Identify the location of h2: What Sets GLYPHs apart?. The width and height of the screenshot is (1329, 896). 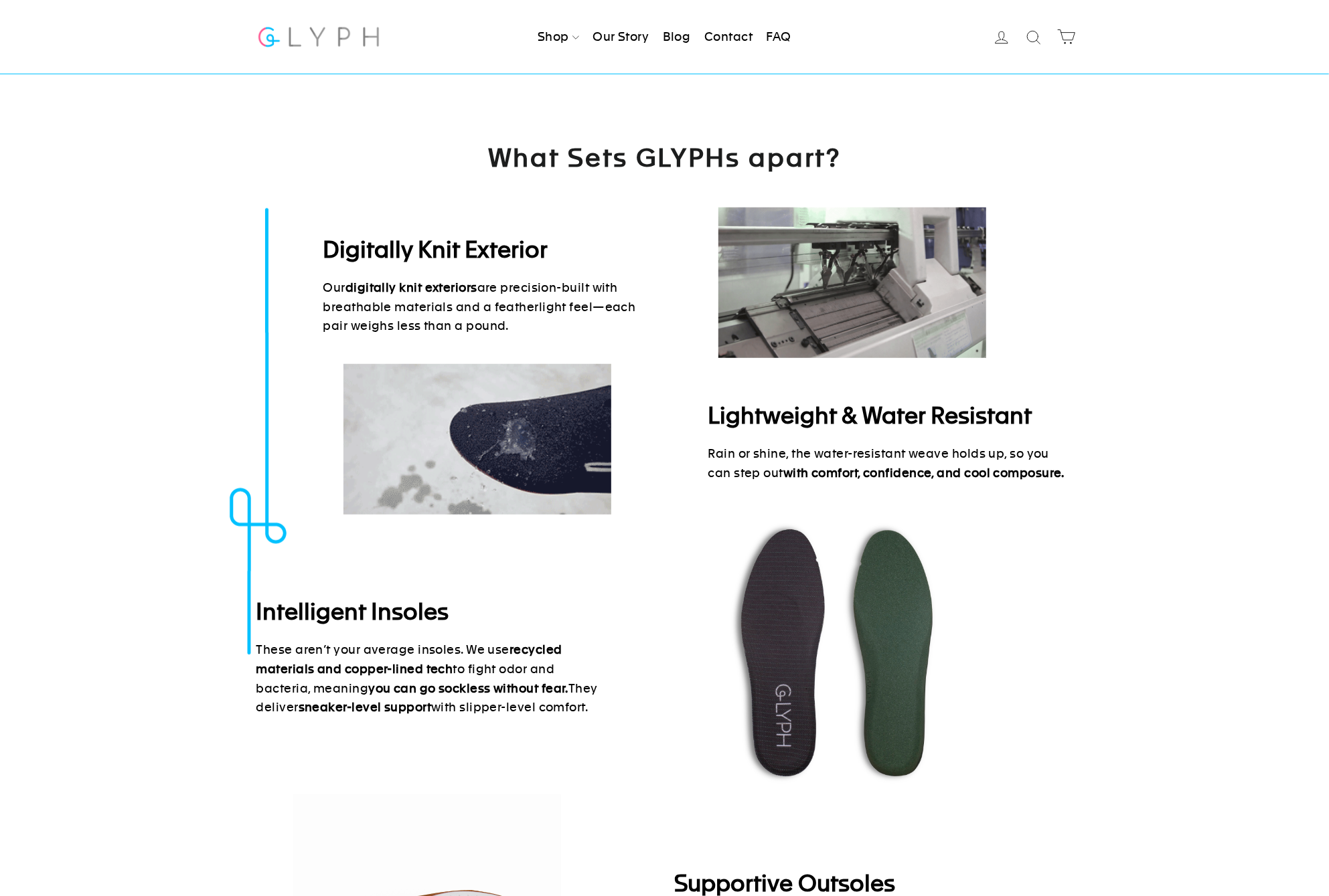
(664, 174).